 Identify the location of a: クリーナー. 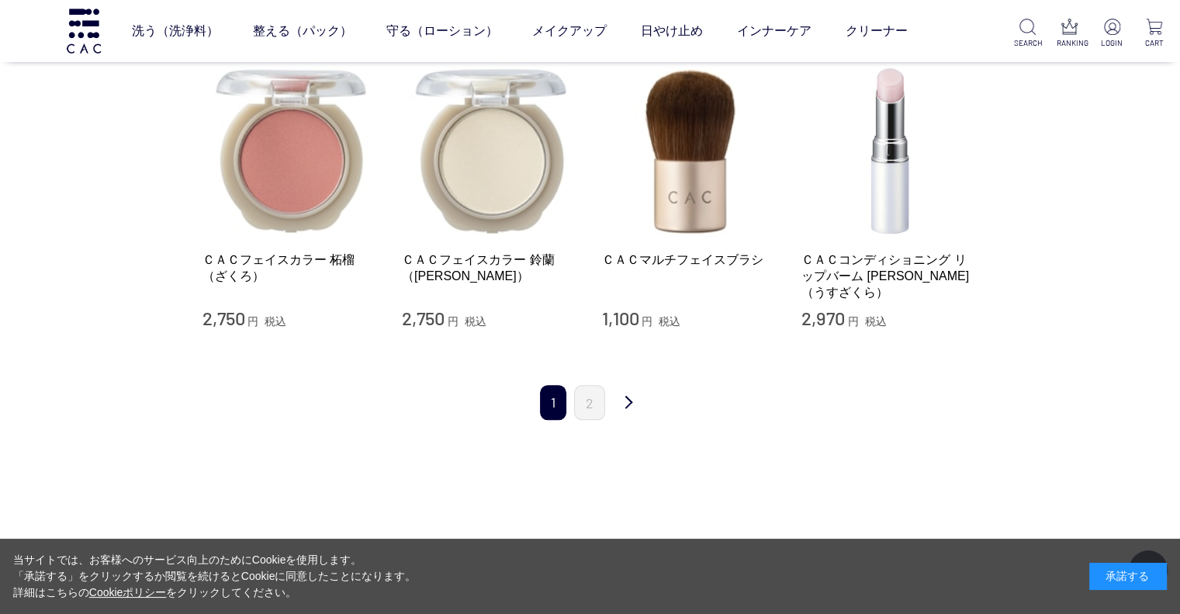
(877, 31).